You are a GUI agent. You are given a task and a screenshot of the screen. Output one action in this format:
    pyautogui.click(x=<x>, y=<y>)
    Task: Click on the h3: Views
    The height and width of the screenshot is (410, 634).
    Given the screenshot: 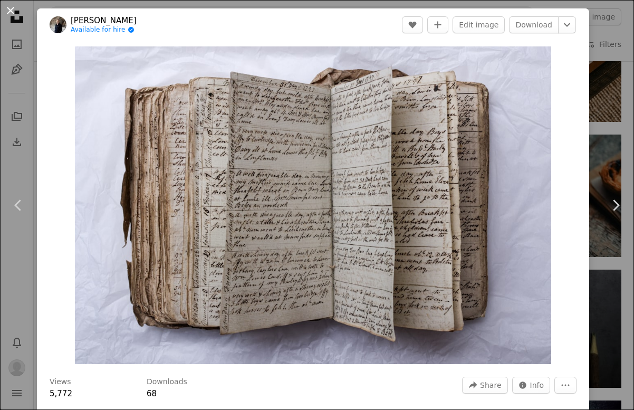 What is the action you would take?
    pyautogui.click(x=60, y=382)
    